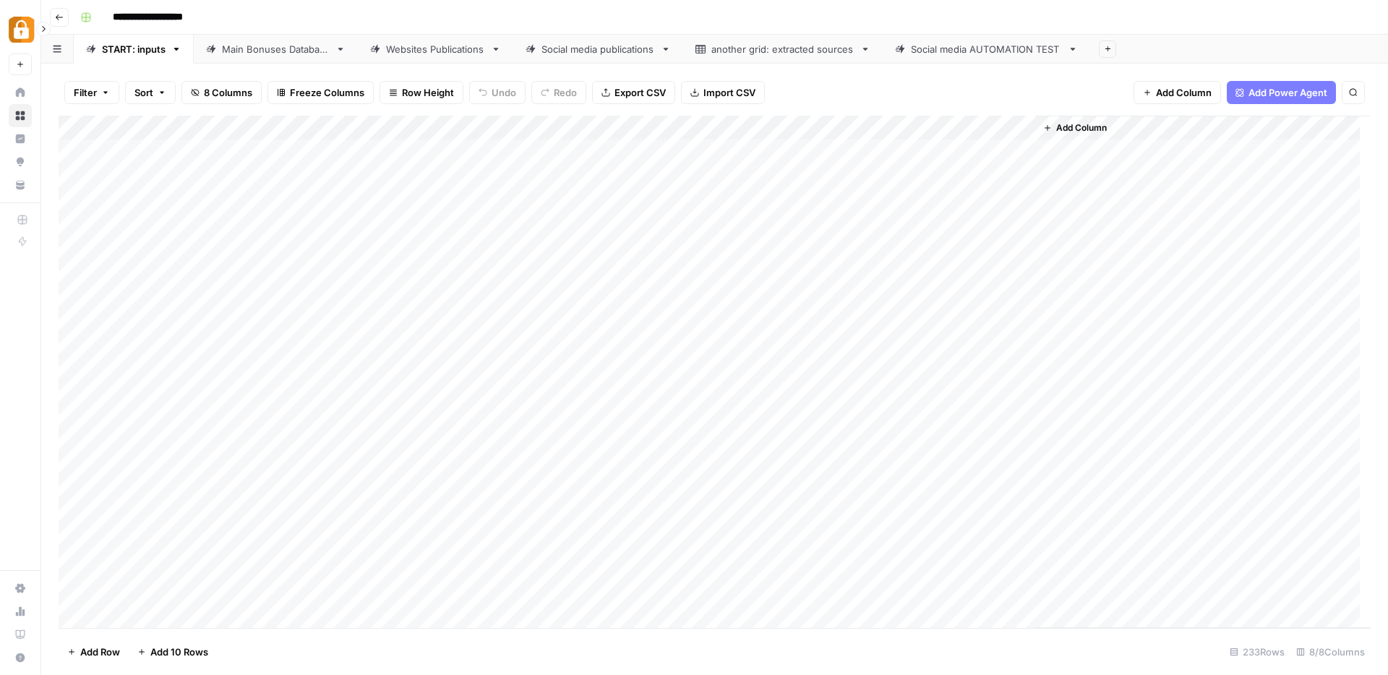 The height and width of the screenshot is (675, 1388). I want to click on button: 8 Columns, so click(221, 93).